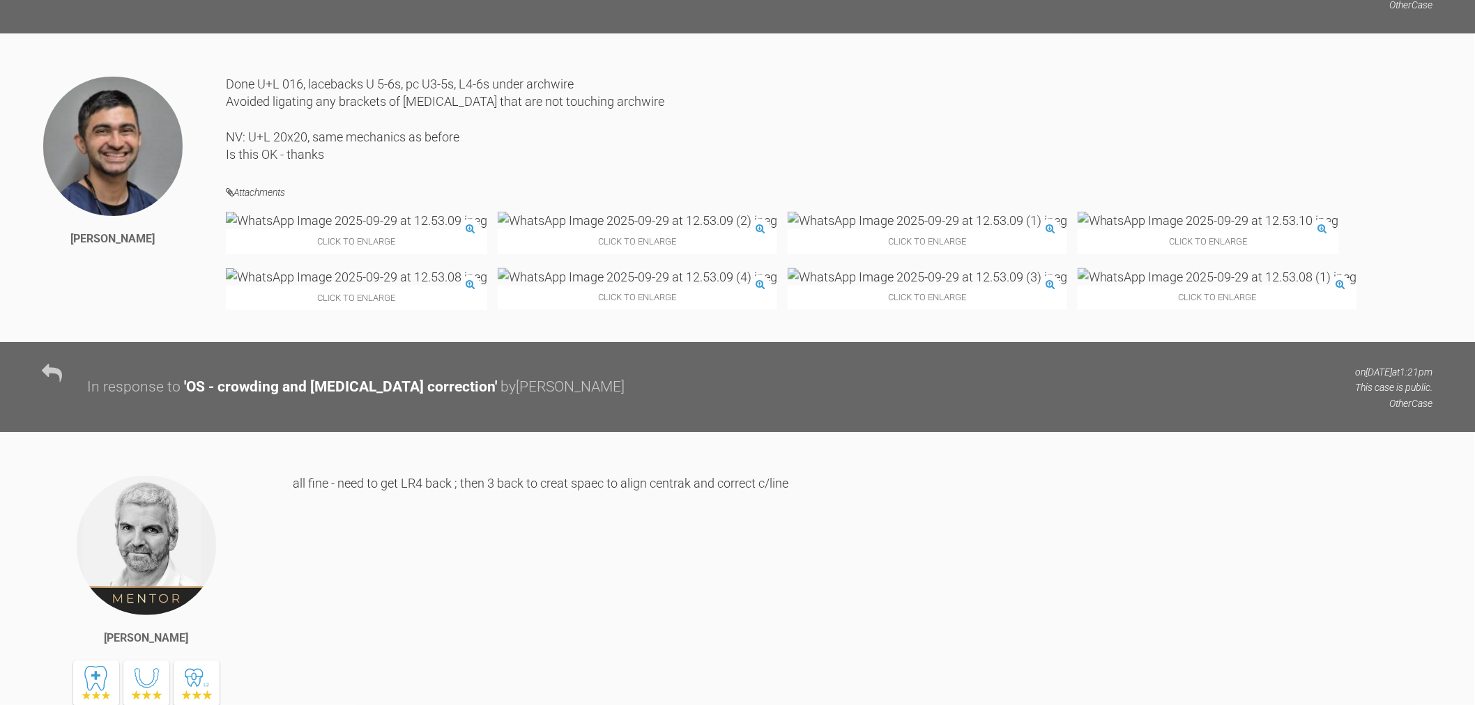 The image size is (1475, 705). I want to click on p: Other Case, so click(1394, 404).